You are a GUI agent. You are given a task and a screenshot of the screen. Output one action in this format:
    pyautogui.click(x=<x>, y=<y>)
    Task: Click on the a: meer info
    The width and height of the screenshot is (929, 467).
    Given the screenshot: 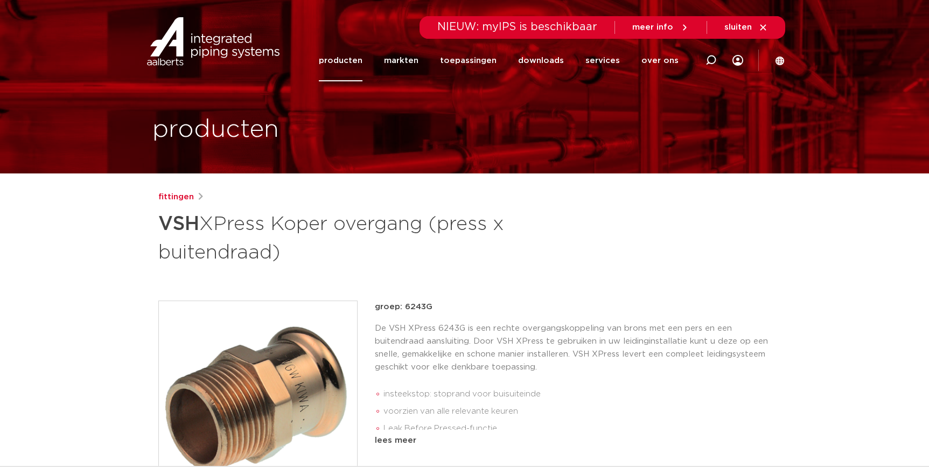 What is the action you would take?
    pyautogui.click(x=661, y=27)
    